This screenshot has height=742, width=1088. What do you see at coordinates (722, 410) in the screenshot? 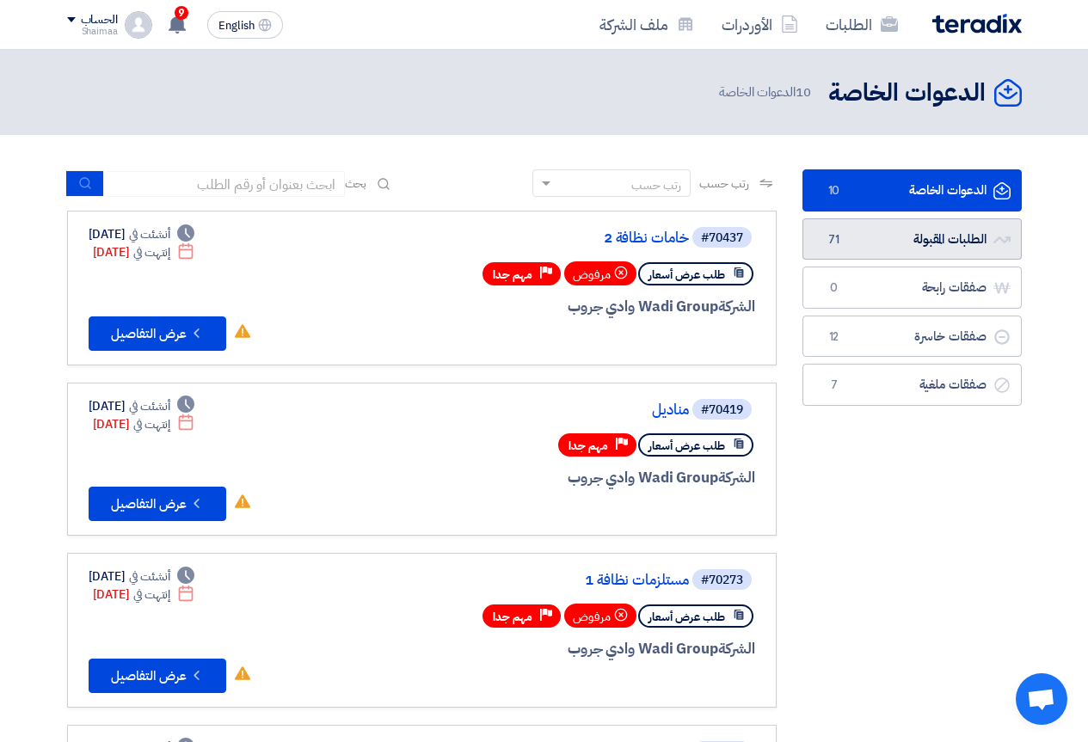
I see `div: #70419` at bounding box center [722, 410].